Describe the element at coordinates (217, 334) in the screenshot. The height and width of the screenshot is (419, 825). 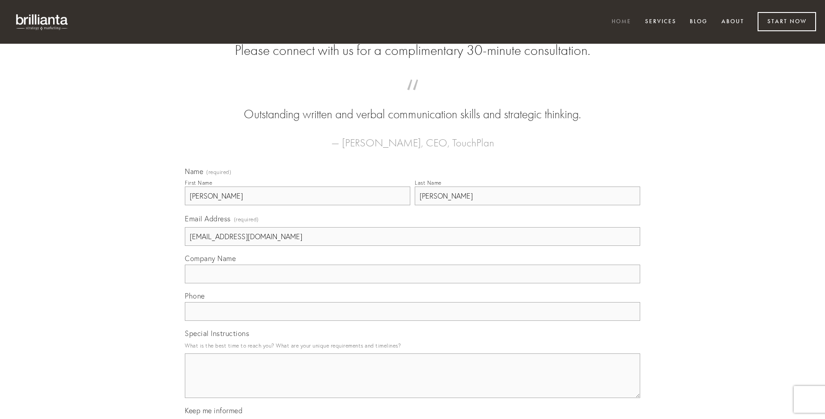
I see `span: Special Instructions` at that location.